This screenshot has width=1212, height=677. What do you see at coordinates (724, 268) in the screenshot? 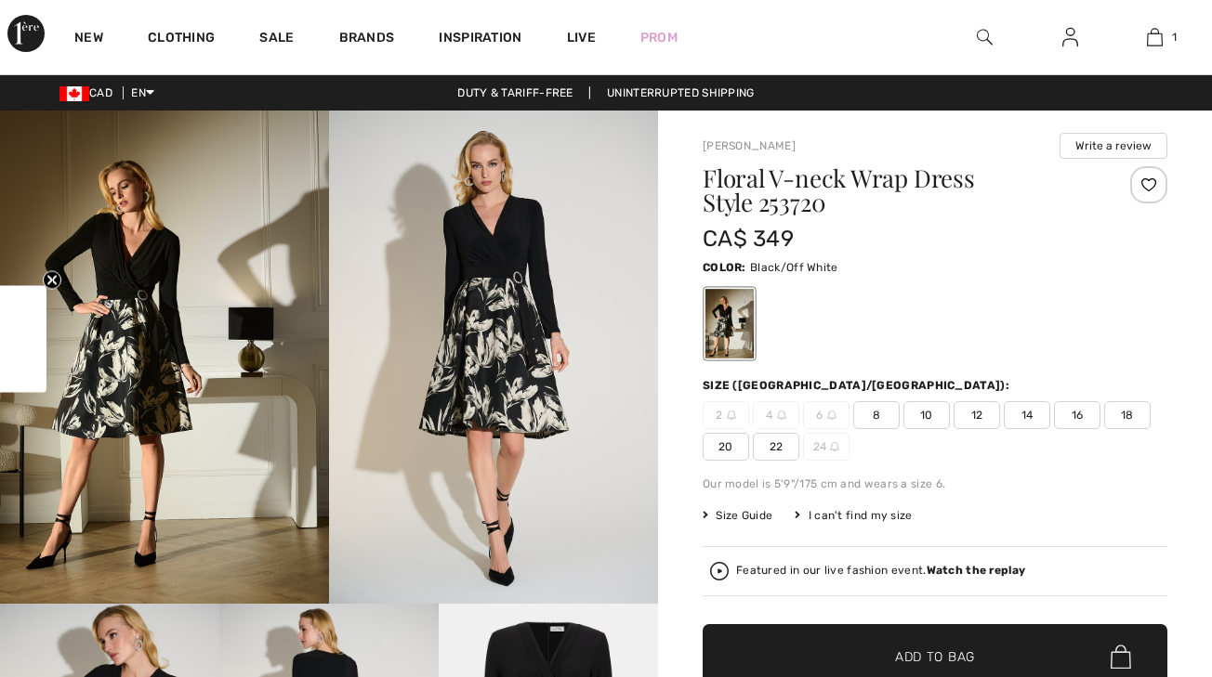
I see `span: Color:` at bounding box center [724, 268].